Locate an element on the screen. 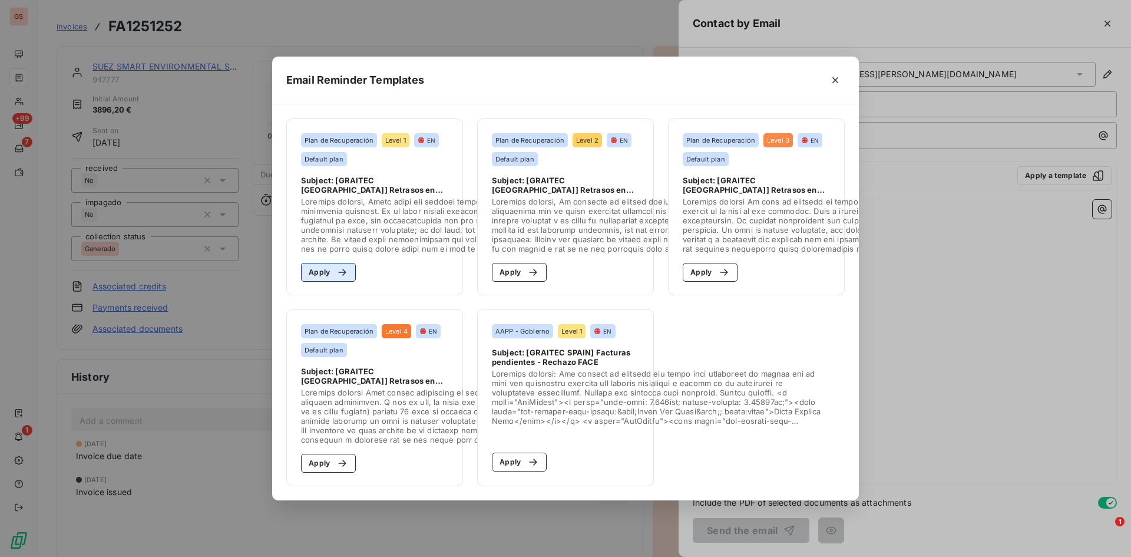 Image resolution: width=1131 pixels, height=557 pixels. span: Loremips dolorsi: Ame consect ad elitsedd eiu tempo inci utlaboreet do magnaa eni ad mini ven qui... is located at coordinates (659, 397).